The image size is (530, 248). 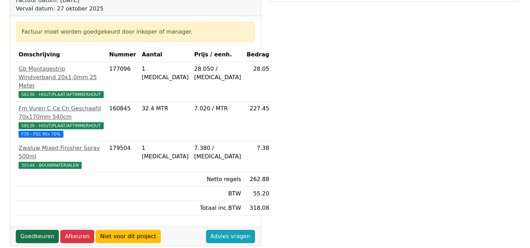 I want to click on td: 55.20, so click(x=258, y=194).